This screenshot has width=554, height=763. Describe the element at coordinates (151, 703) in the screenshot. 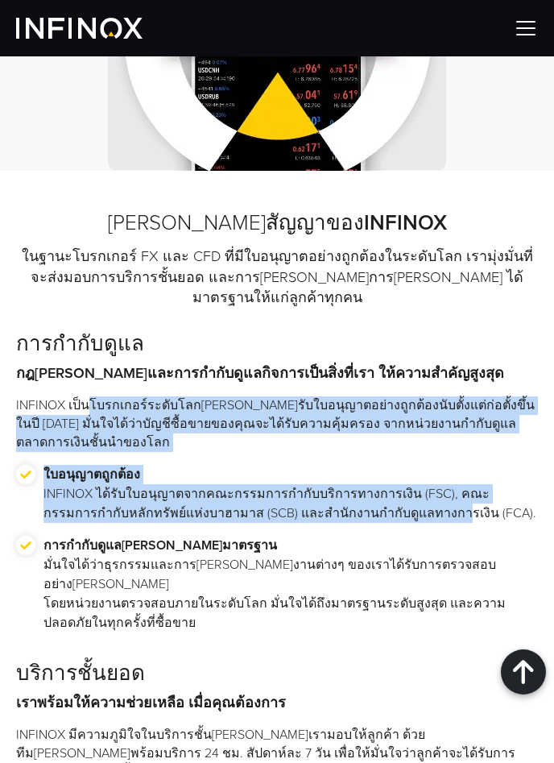

I see `strong: เราพร้อมให้ความช่วยเหลือ เมื่อคุณต้องการ` at that location.